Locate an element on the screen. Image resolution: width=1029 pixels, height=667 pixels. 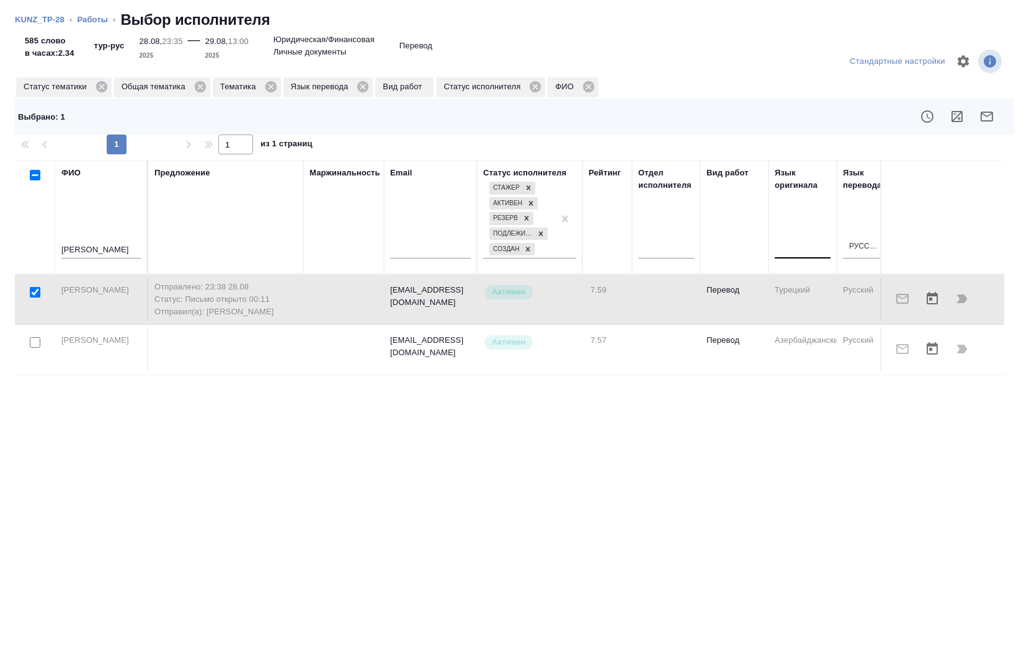
div: 7.59 is located at coordinates (608, 290).